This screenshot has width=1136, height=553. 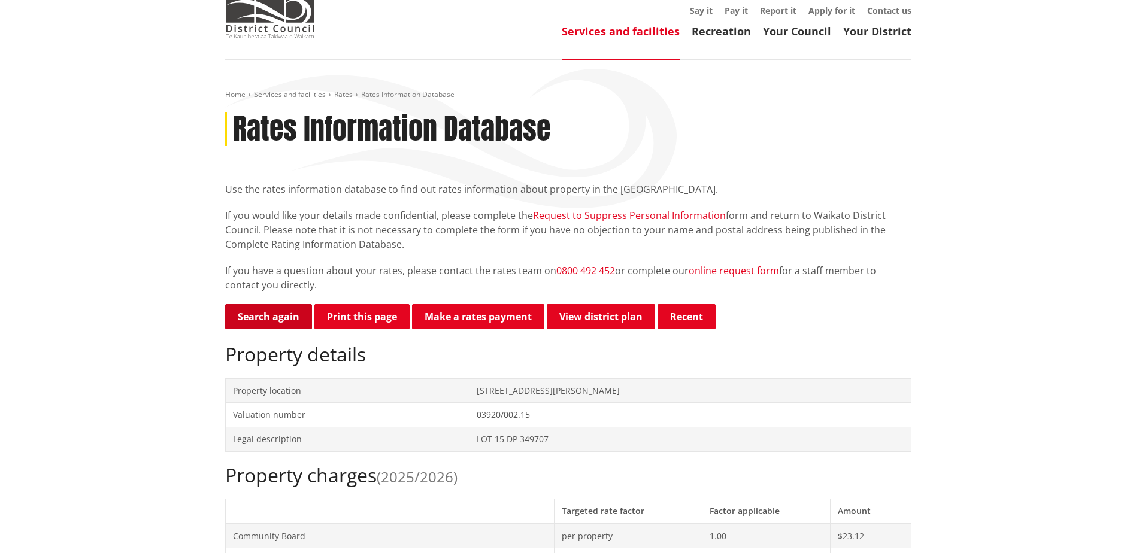 What do you see at coordinates (568, 189) in the screenshot?
I see `p: Use the rates information database to find out rates information about property in the [GEOGRAPHI...` at bounding box center [568, 189].